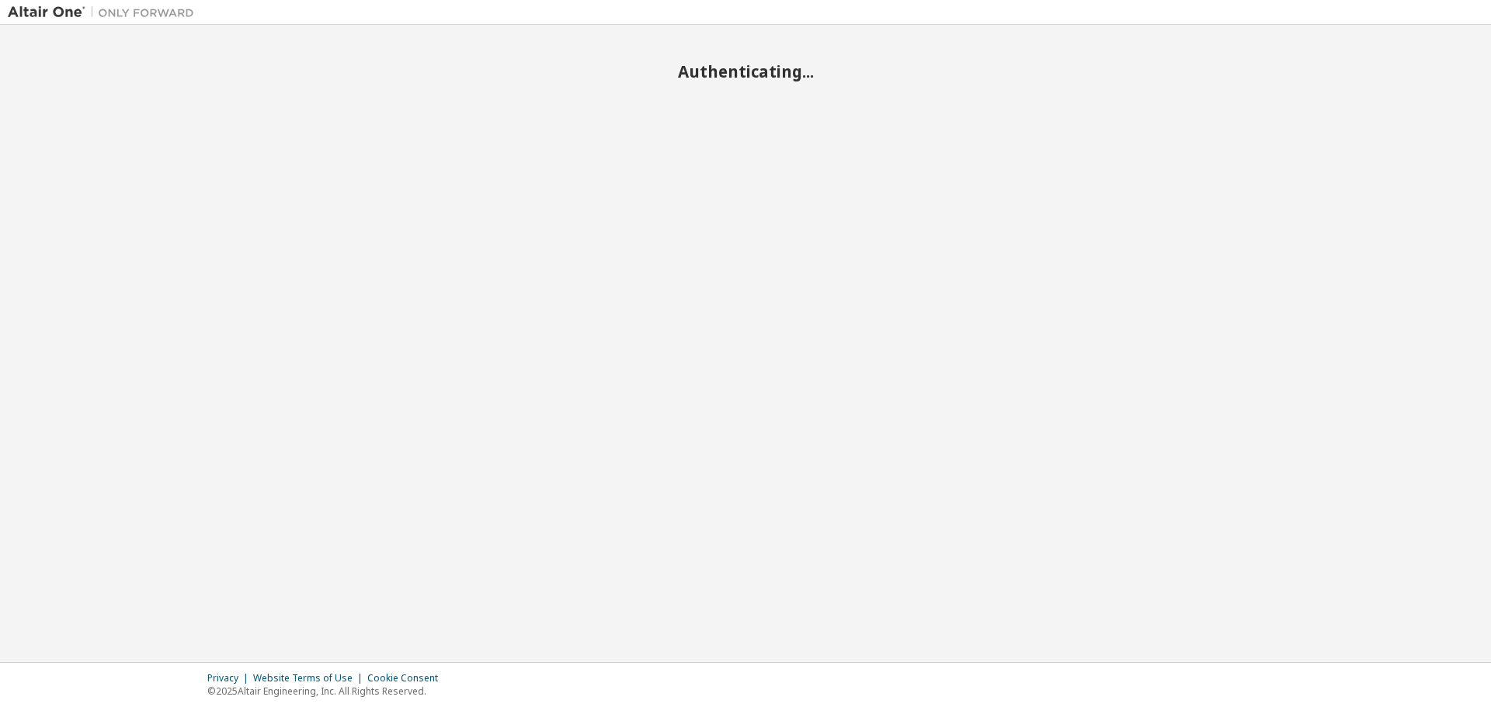 This screenshot has height=707, width=1491. Describe the element at coordinates (746, 71) in the screenshot. I see `h2: Authenticating...` at that location.